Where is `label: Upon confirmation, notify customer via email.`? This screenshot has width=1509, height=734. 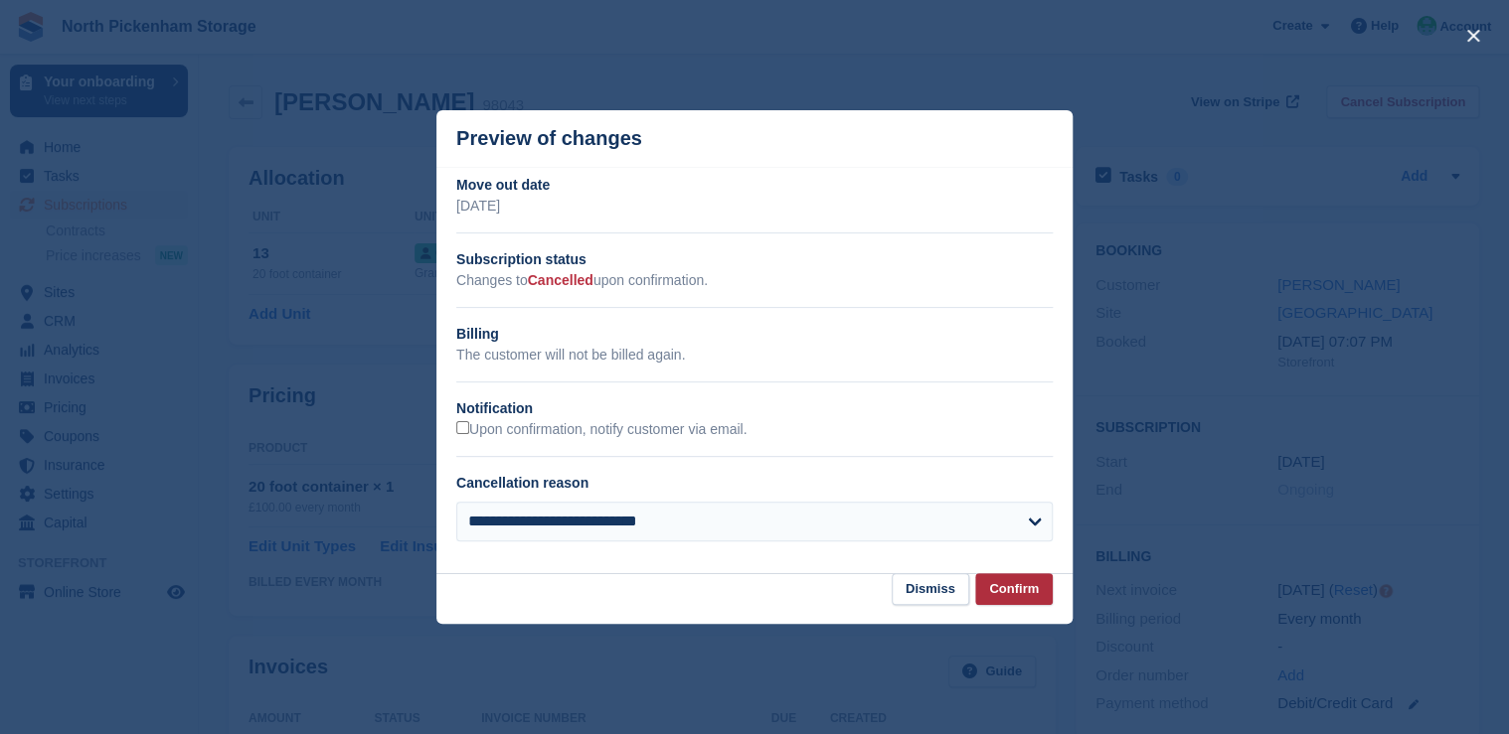 label: Upon confirmation, notify customer via email. is located at coordinates (601, 430).